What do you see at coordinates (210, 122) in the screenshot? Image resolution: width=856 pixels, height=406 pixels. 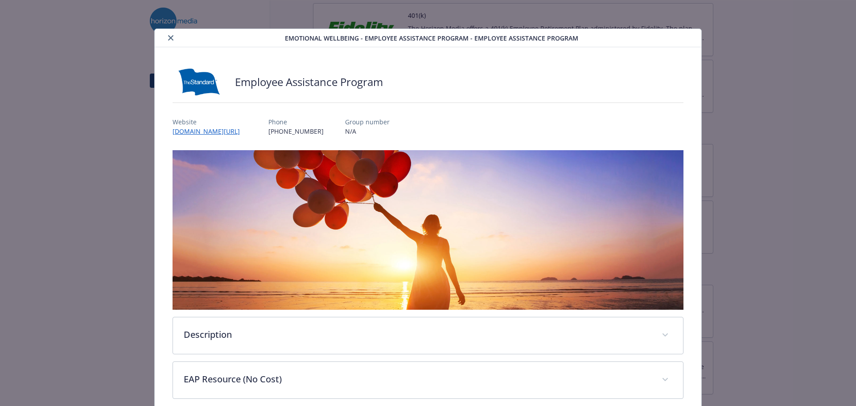 I see `p: Website` at bounding box center [210, 122].